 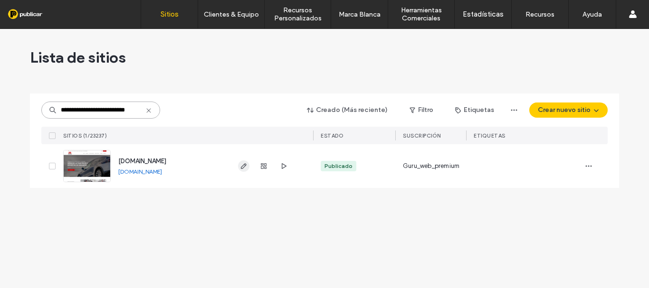 What do you see at coordinates (170, 14) in the screenshot?
I see `label: Sitios` at bounding box center [170, 14].